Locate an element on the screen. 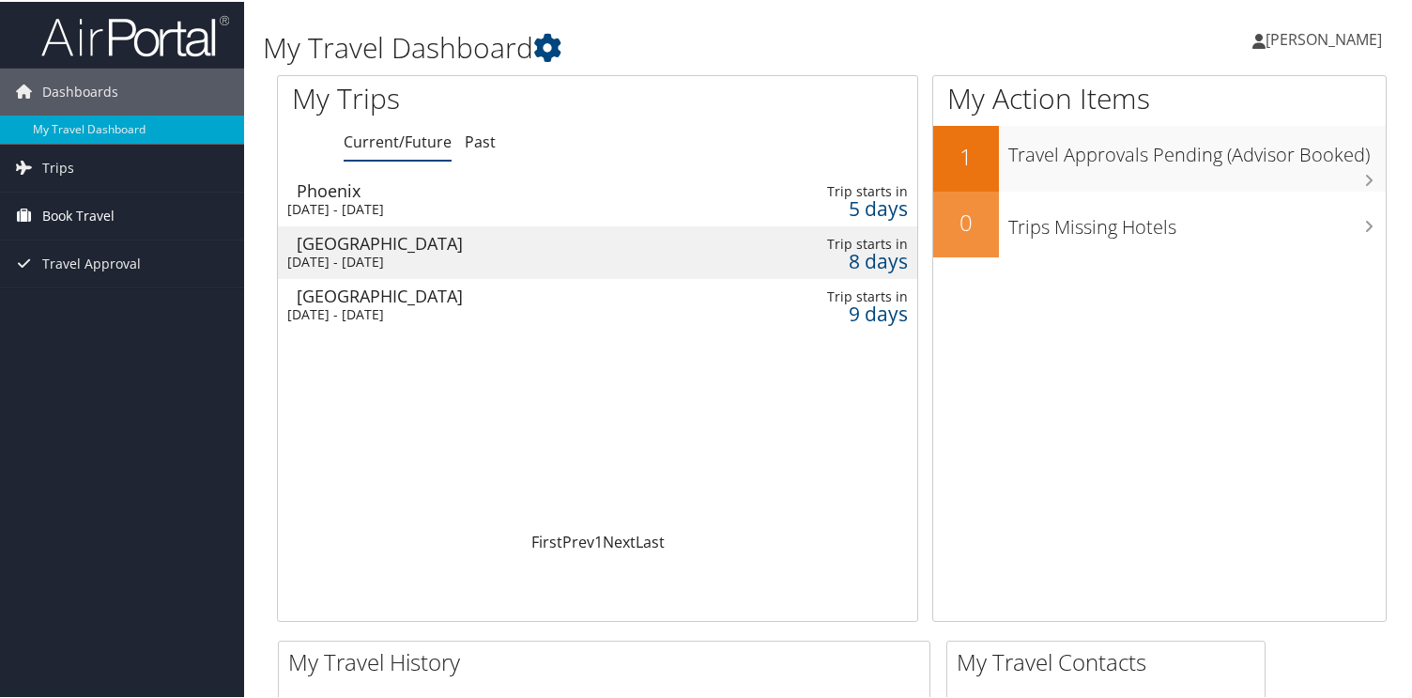 This screenshot has height=698, width=1412. div: 5 days is located at coordinates (843, 207).